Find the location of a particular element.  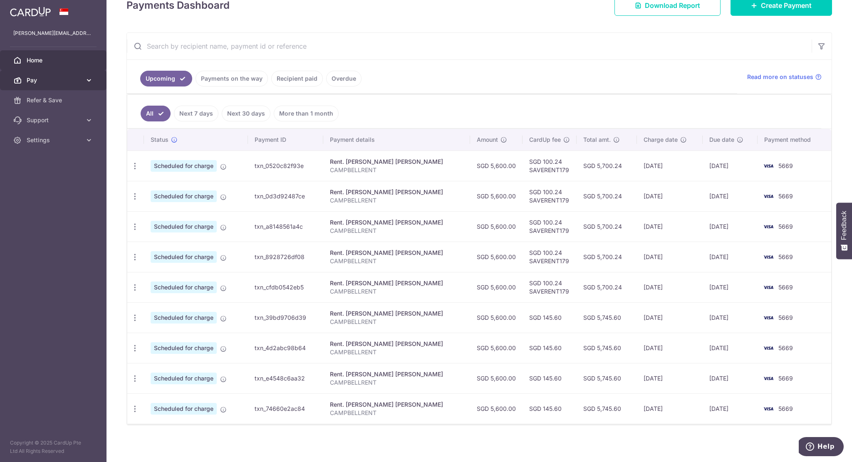

th: Payment details is located at coordinates (397, 140).